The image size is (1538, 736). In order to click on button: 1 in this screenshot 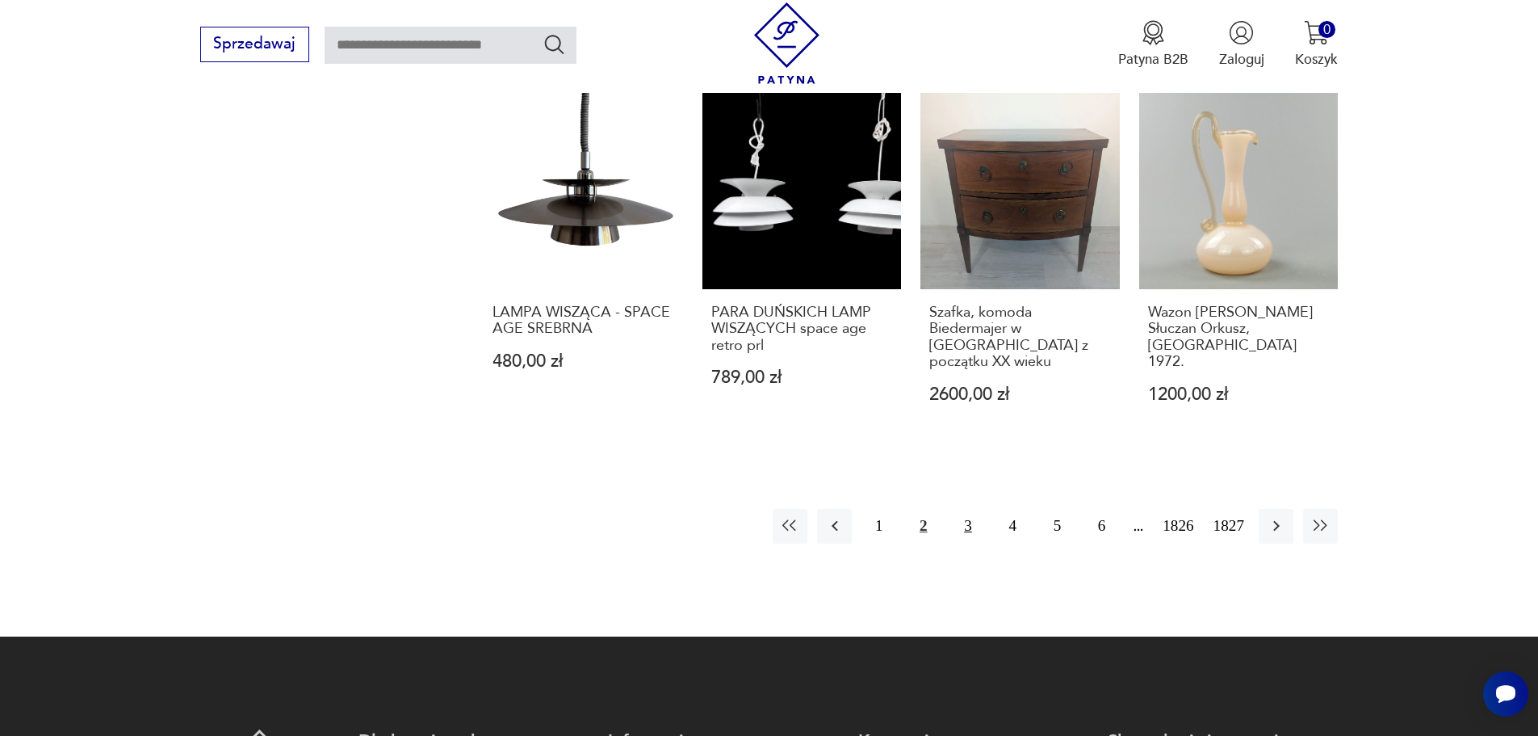, I will do `click(879, 526)`.